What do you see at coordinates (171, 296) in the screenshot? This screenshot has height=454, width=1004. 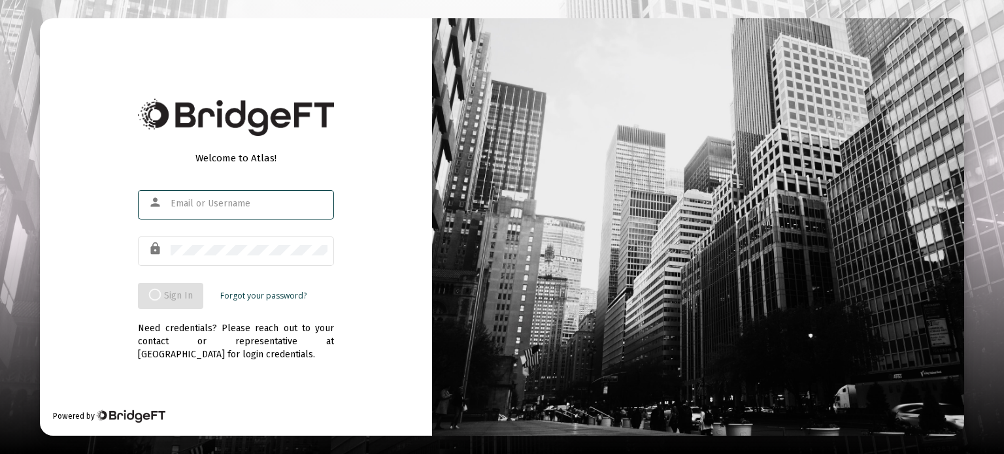 I see `span: Sign In` at bounding box center [171, 296].